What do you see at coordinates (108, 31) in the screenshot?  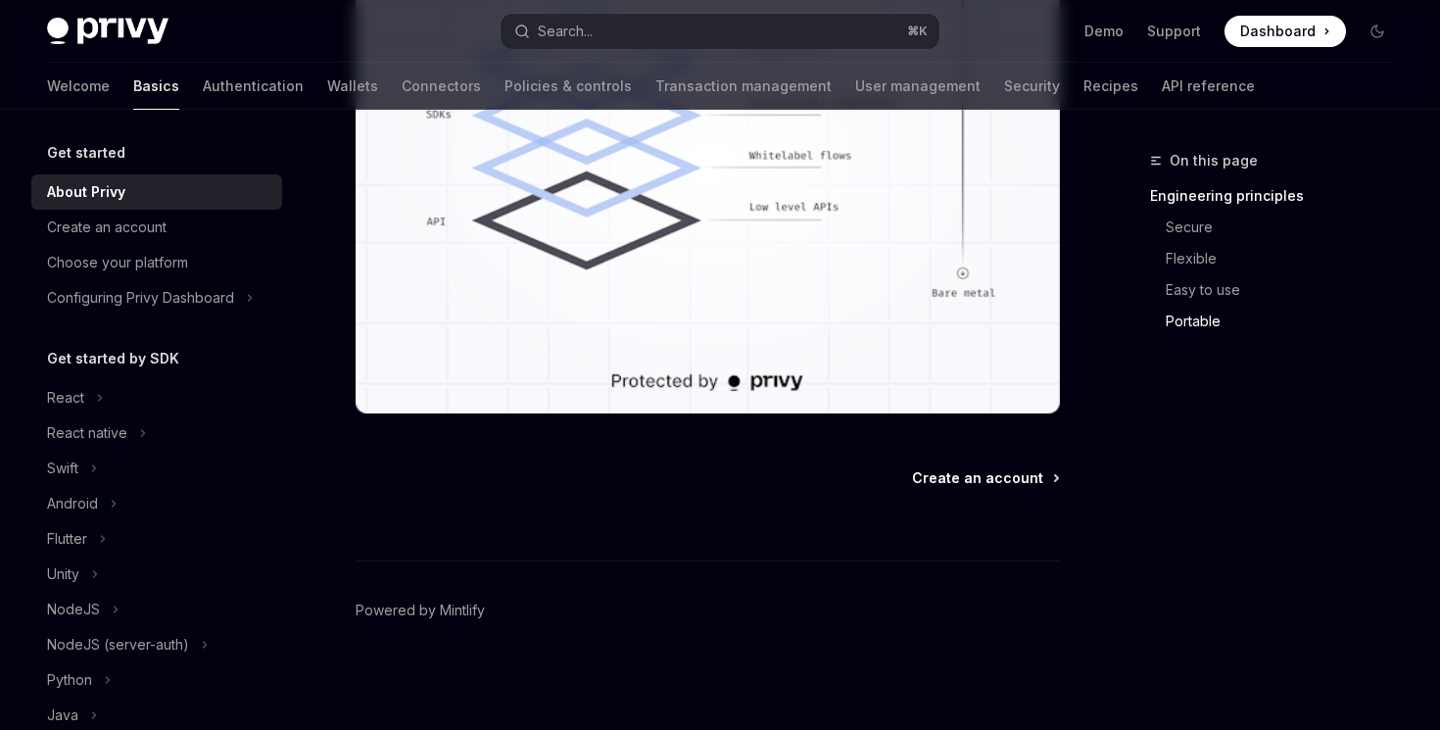 I see `img: dark logo` at bounding box center [108, 31].